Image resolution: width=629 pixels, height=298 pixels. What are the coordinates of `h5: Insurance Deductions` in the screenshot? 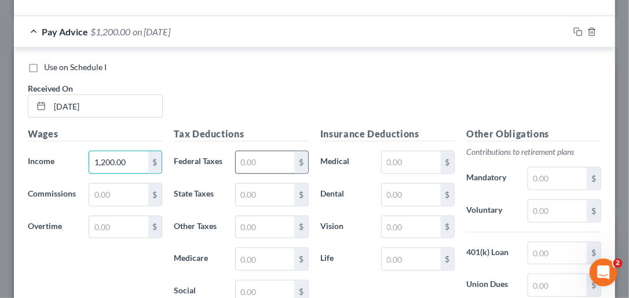 It's located at (388, 134).